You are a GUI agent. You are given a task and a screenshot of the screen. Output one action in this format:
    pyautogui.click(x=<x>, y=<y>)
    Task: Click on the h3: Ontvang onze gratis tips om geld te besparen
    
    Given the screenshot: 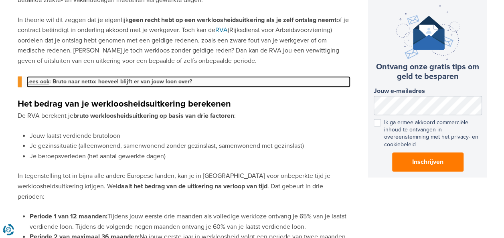 What is the action you would take?
    pyautogui.click(x=428, y=72)
    